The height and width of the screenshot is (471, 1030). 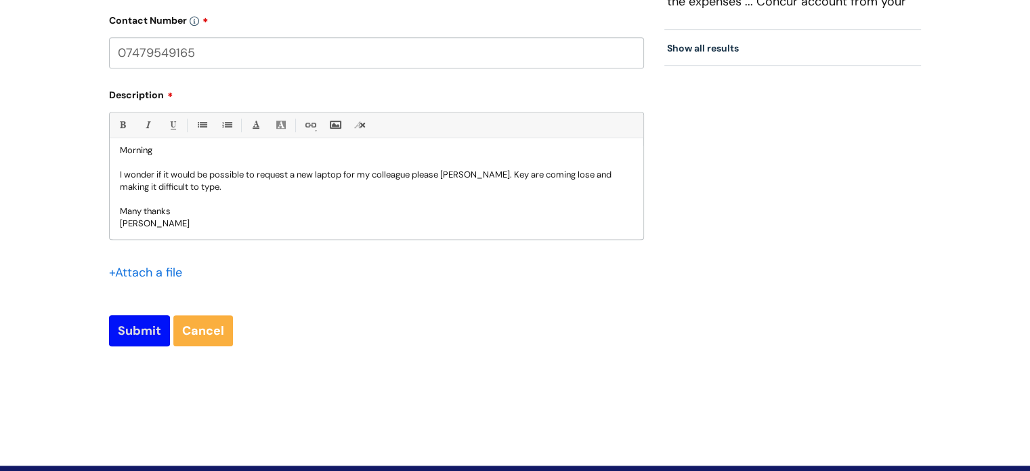 I want to click on a: Remove formatting (Ctrl-\), so click(x=360, y=125).